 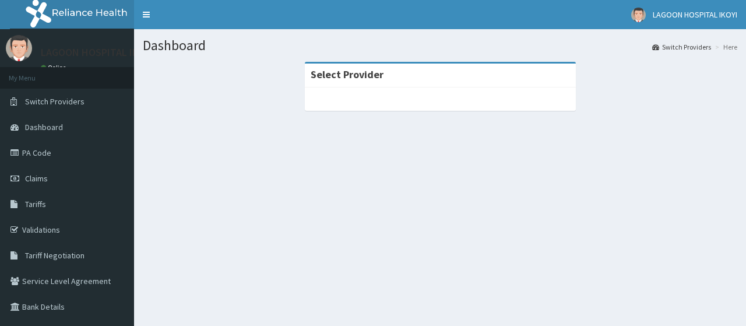 What do you see at coordinates (36, 204) in the screenshot?
I see `span: Tariffs` at bounding box center [36, 204].